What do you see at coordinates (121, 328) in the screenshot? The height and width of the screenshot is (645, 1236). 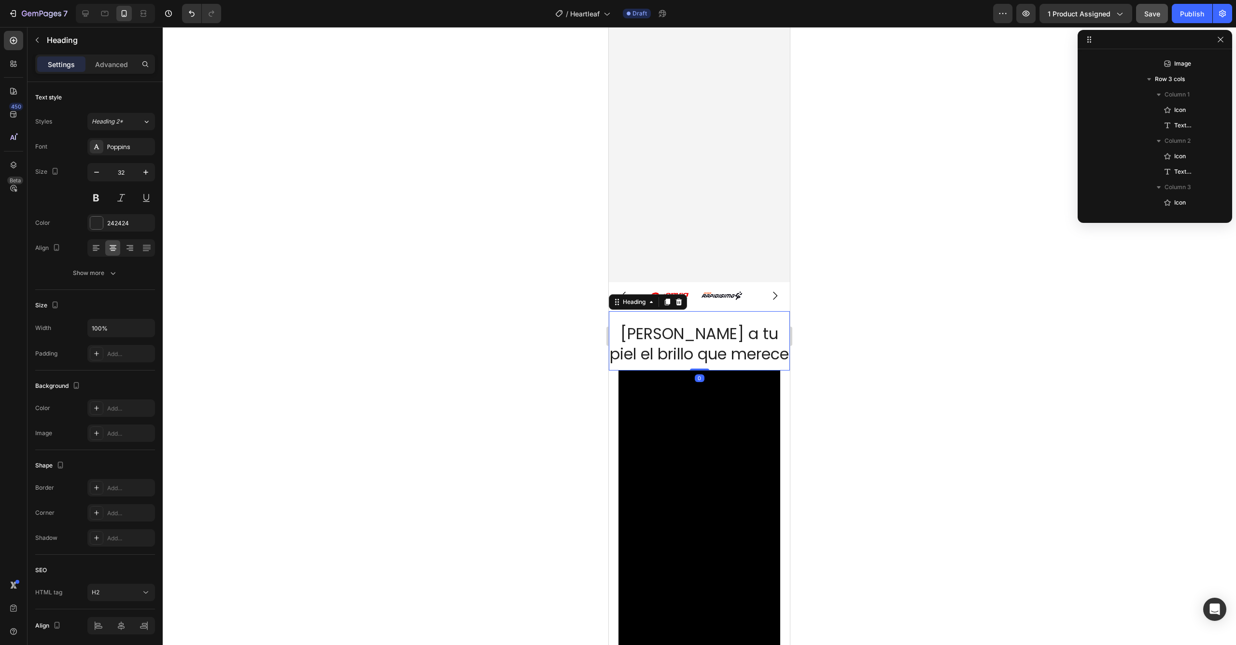 I see `input: Auto` at bounding box center [121, 328].